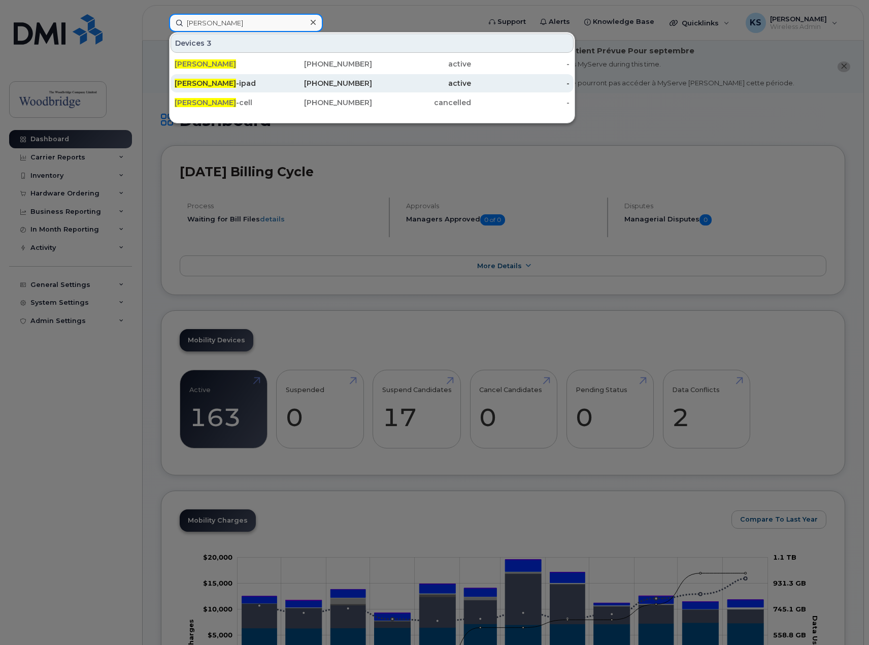 The height and width of the screenshot is (645, 869). Describe the element at coordinates (209, 43) in the screenshot. I see `span: 3` at that location.